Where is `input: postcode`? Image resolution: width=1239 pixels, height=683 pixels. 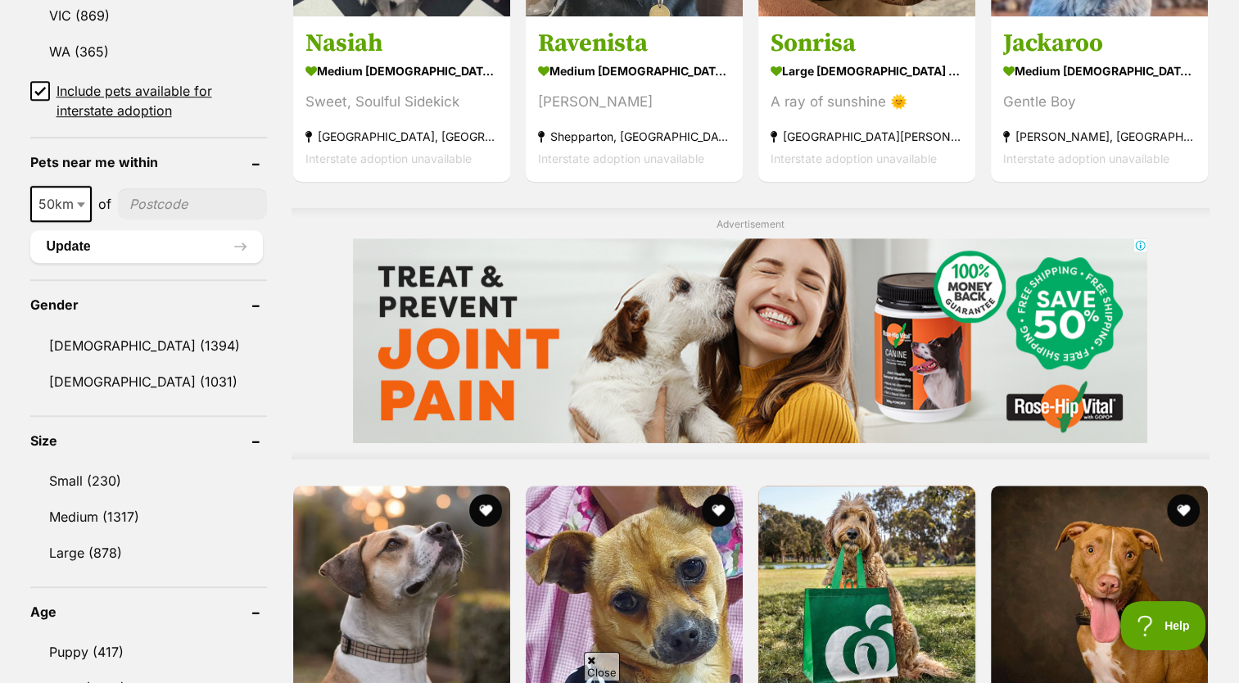 input: postcode is located at coordinates (192, 204).